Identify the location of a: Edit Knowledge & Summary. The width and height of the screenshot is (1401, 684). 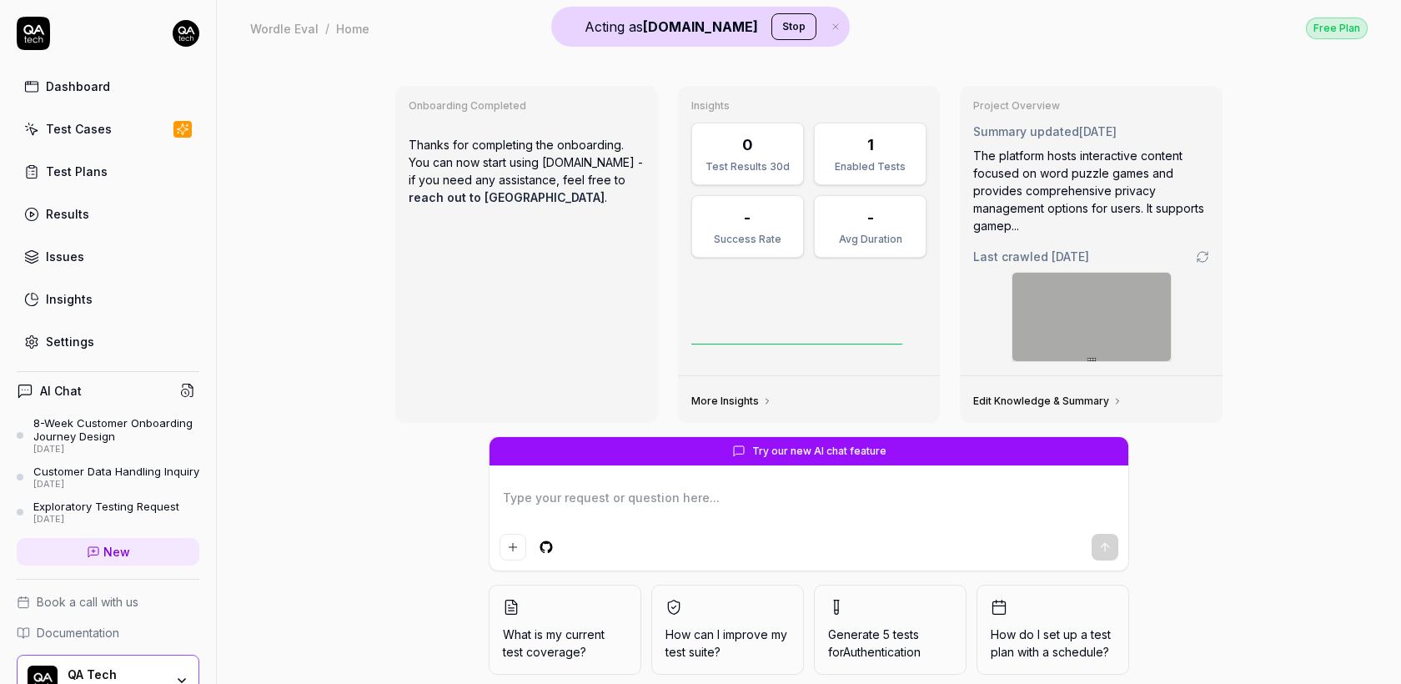
(1047, 401).